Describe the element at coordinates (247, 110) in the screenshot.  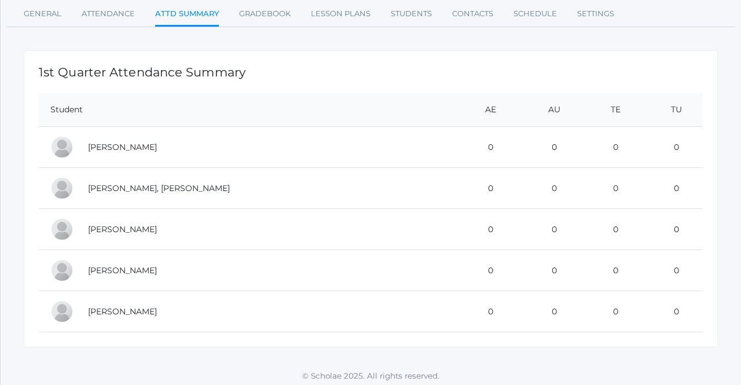
I see `th: Student` at that location.